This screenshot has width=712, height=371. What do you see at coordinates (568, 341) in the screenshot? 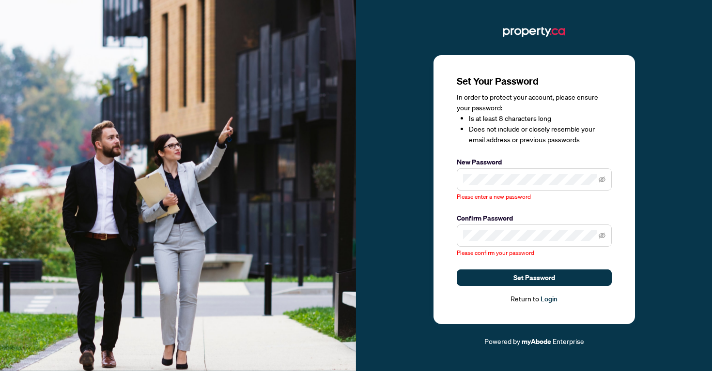
I see `span: Enterprise` at bounding box center [568, 341].